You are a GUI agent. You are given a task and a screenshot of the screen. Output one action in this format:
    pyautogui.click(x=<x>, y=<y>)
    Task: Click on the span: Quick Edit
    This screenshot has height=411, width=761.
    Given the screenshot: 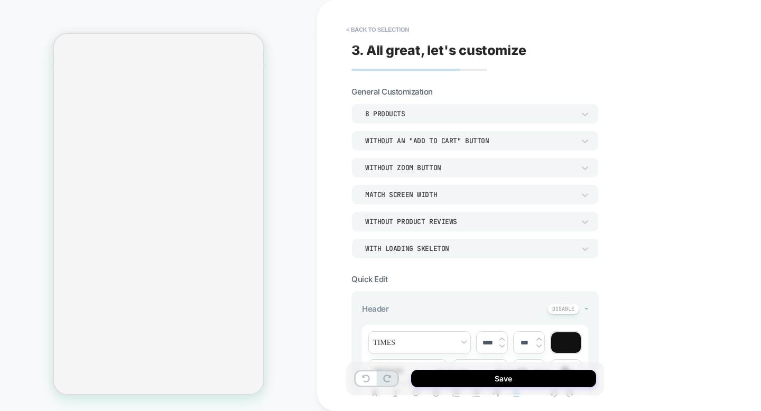 What is the action you would take?
    pyautogui.click(x=369, y=279)
    